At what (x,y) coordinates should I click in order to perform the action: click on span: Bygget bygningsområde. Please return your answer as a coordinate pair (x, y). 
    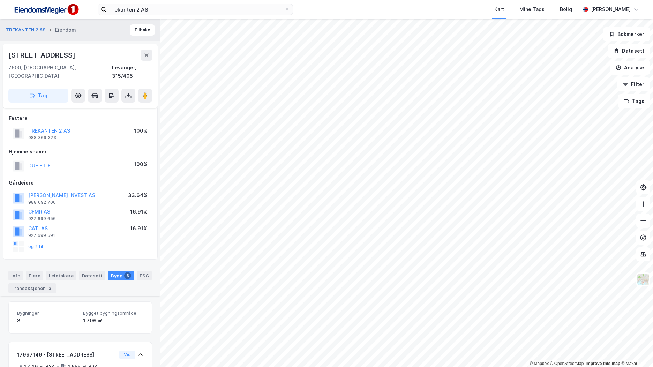
    Looking at the image, I should click on (113, 313).